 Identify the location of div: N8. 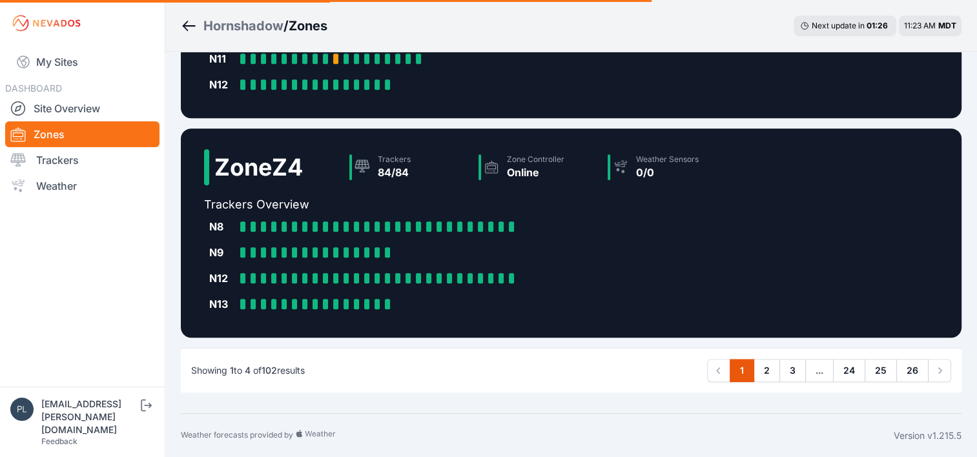
(222, 227).